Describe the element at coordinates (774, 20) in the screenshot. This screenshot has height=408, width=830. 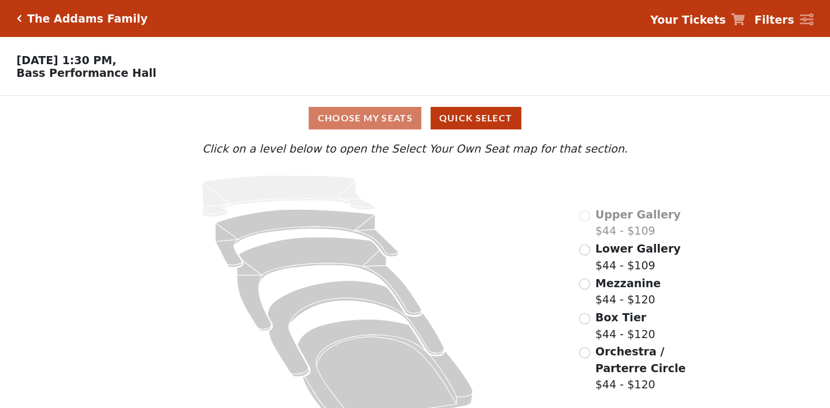
I see `strong: Filters` at that location.